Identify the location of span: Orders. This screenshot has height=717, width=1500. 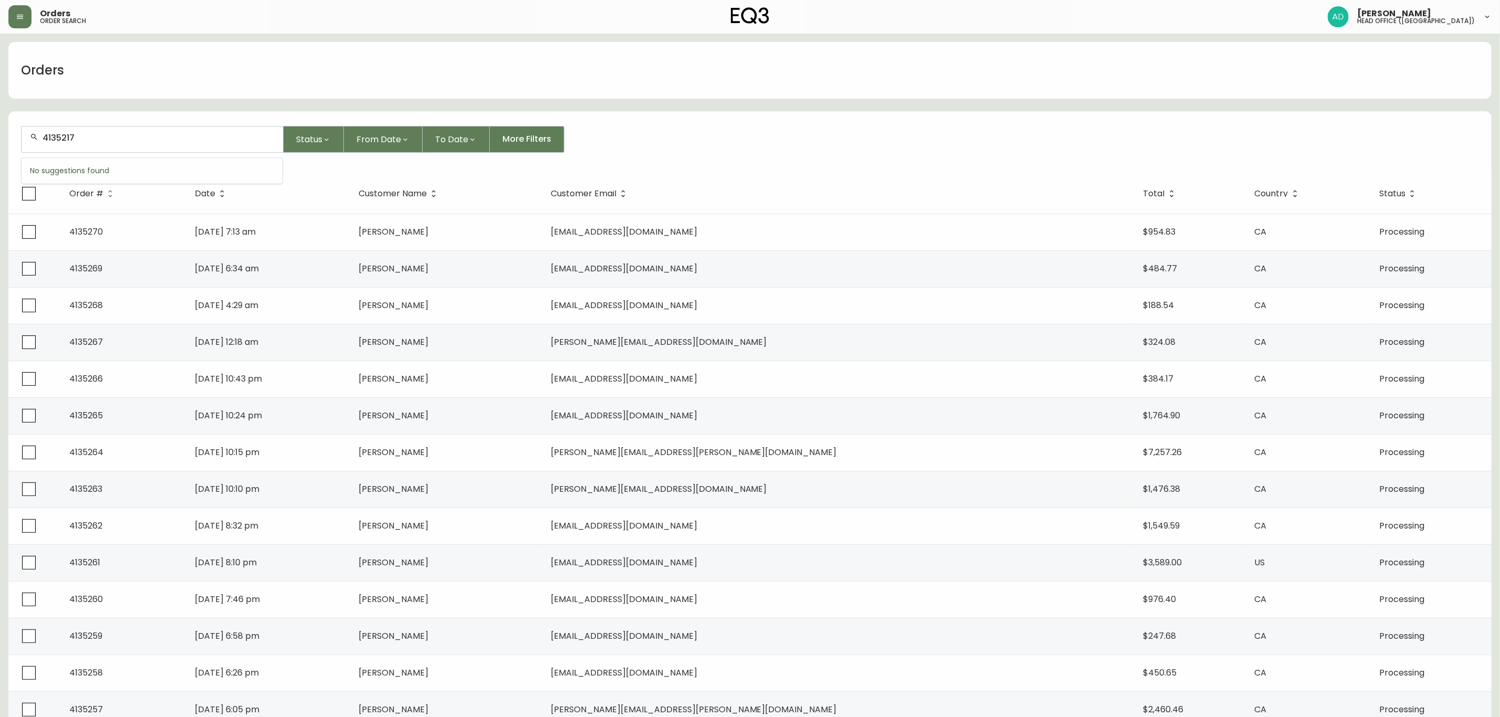
(55, 14).